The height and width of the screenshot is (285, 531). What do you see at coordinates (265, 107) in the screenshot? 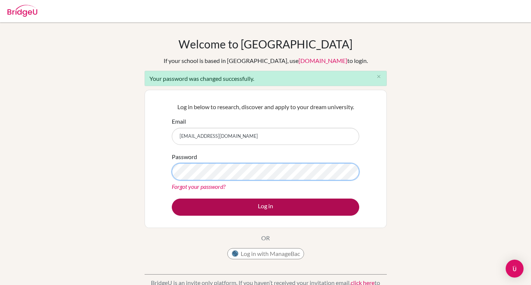
I see `p: Log in below to research, discover and apply to your dream university.` at bounding box center [265, 107].